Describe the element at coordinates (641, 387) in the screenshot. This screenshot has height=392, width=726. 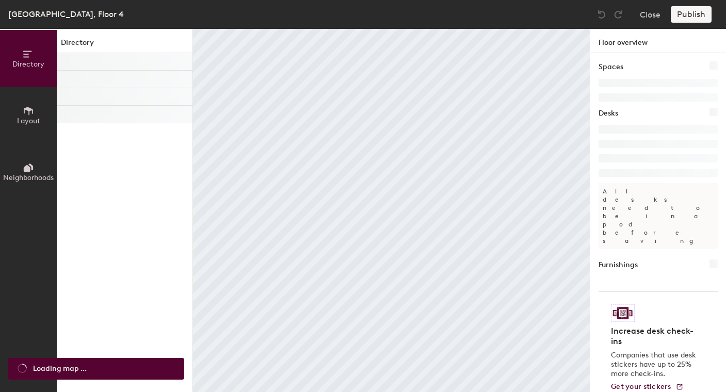
I see `span: Get your stickers` at that location.